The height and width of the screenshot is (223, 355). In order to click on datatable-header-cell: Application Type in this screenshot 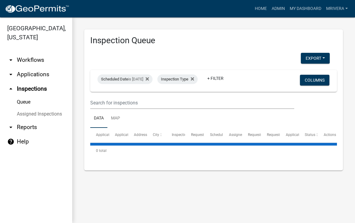, I will do `click(118, 135)`.